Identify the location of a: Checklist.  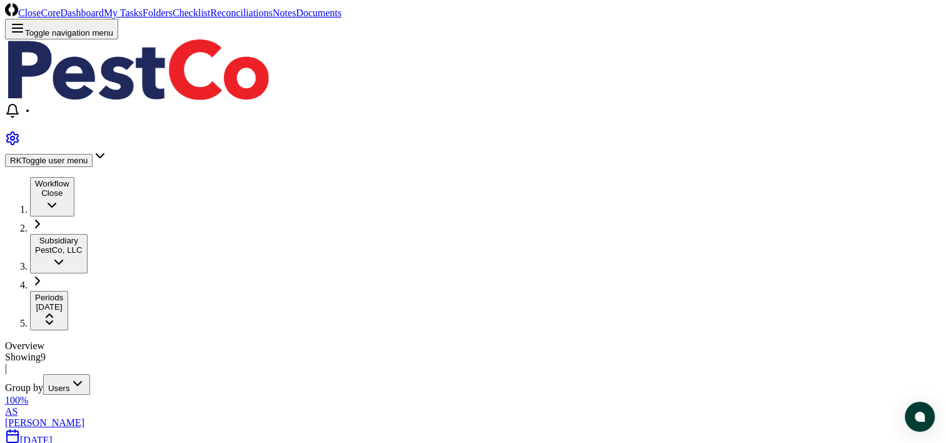
(191, 13).